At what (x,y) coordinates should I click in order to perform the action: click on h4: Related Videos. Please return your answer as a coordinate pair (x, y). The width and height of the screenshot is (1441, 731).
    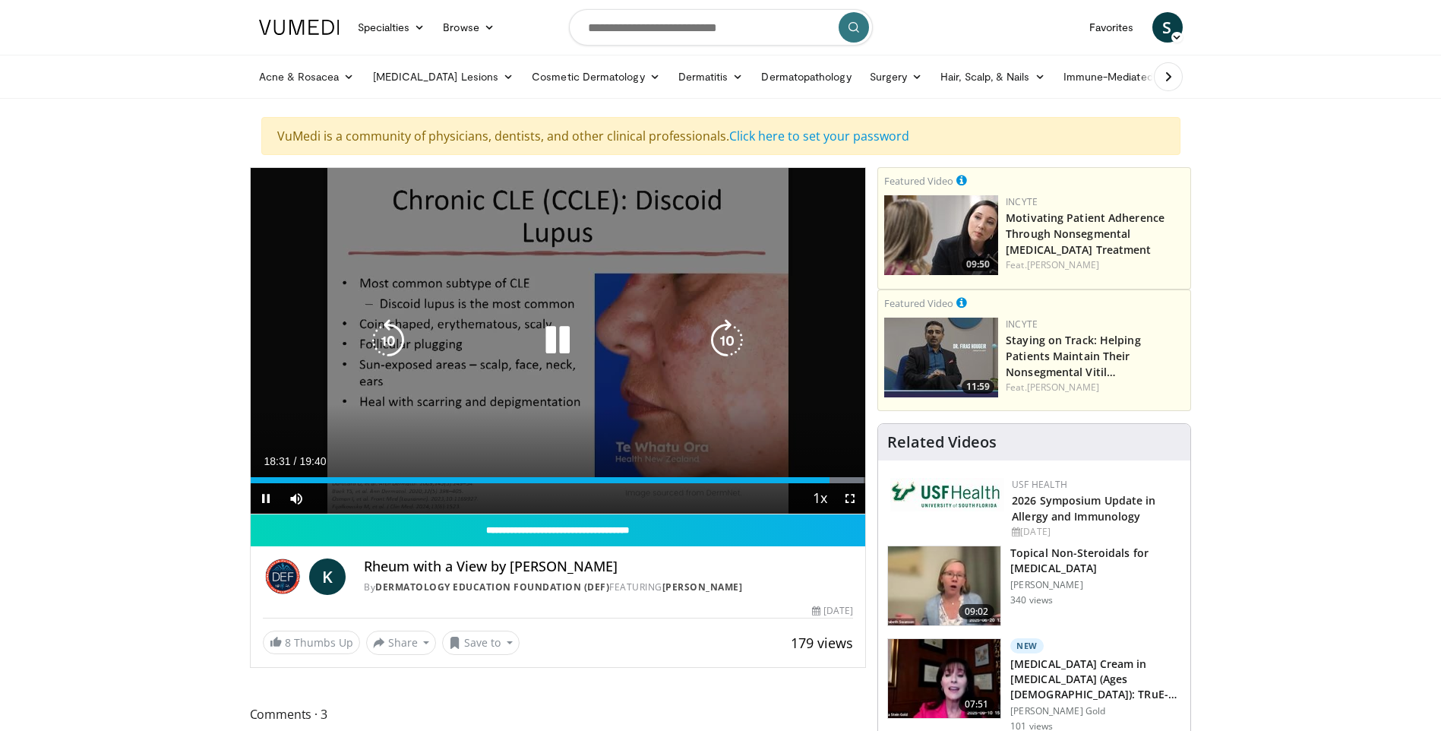
    Looking at the image, I should click on (942, 442).